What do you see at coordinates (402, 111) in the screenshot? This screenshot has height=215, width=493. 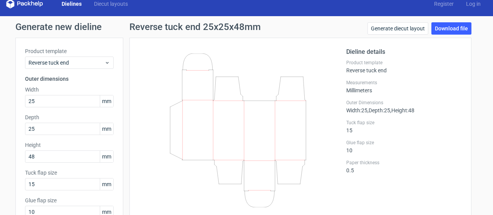 I see `span: , Height : 48` at bounding box center [402, 111].